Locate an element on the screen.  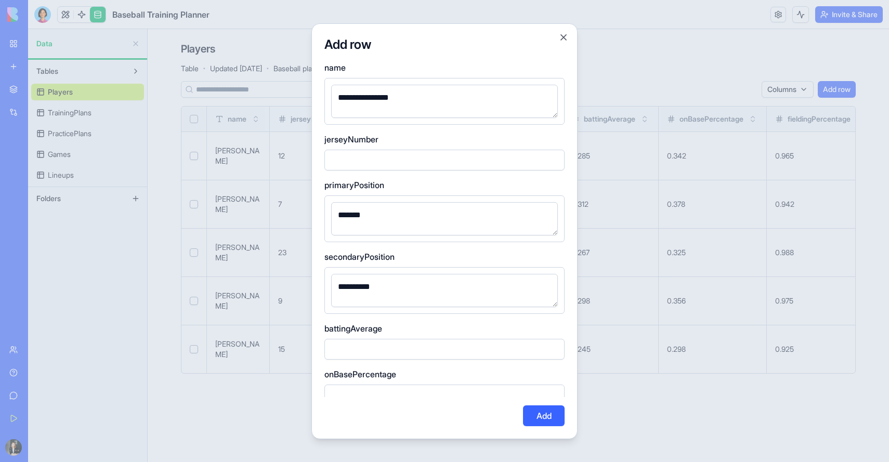
label: name is located at coordinates (444, 67).